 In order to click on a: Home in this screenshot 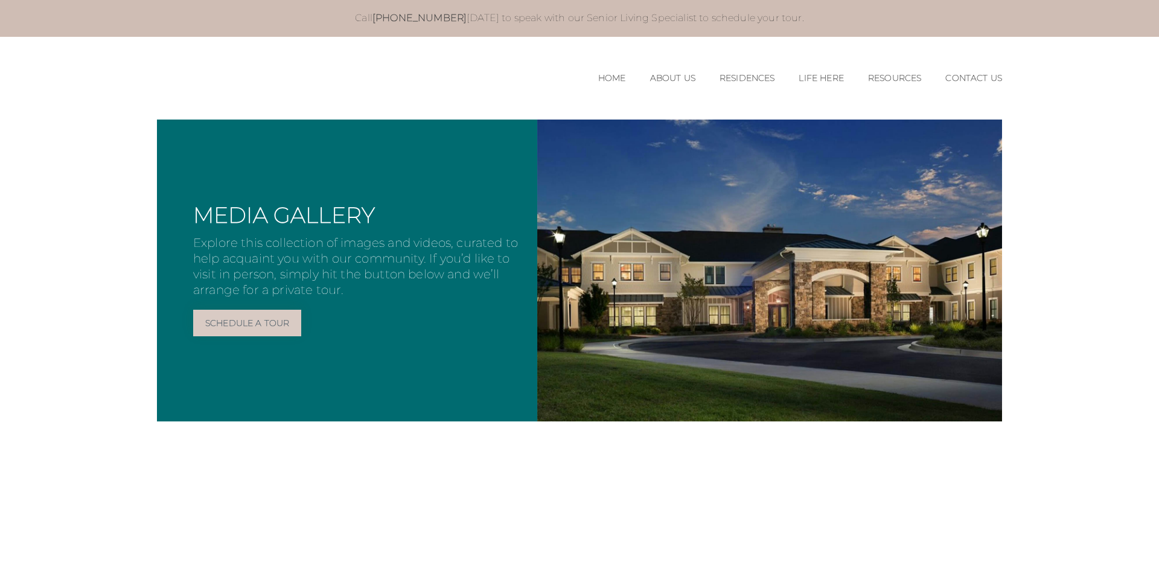, I will do `click(612, 78)`.